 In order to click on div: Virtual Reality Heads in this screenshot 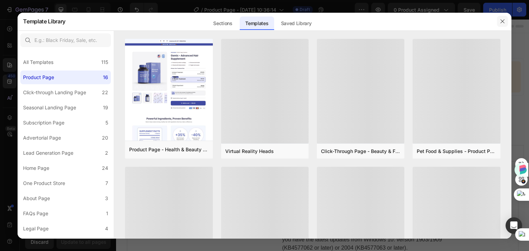, I will do `click(249, 151)`.